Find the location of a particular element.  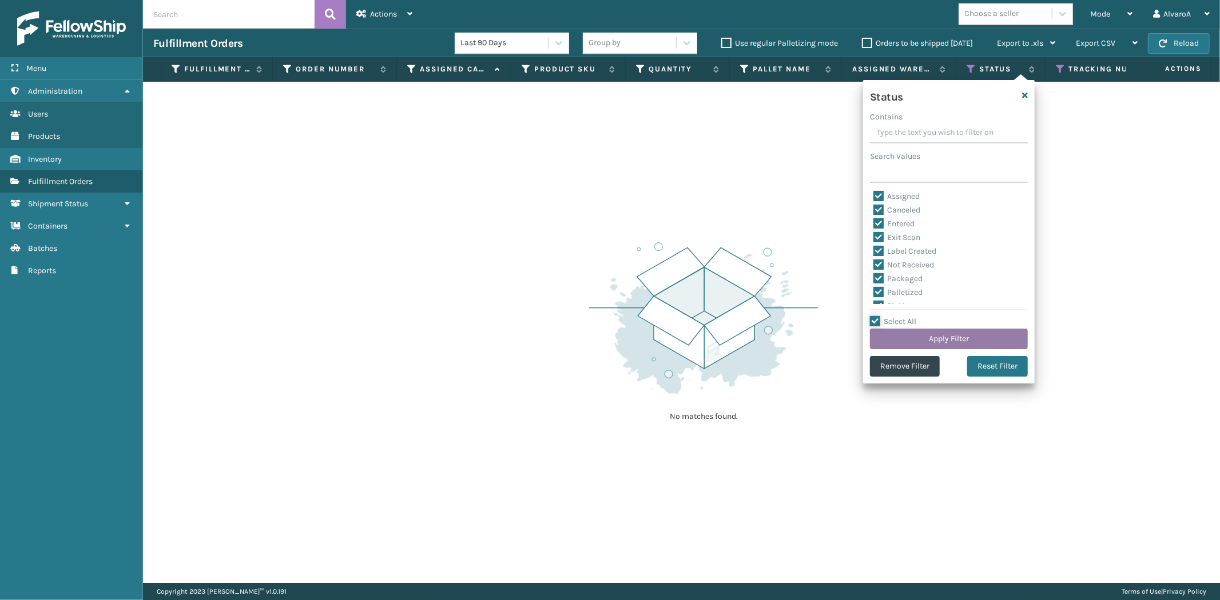

label: Assigned Warehouse is located at coordinates (893, 69).